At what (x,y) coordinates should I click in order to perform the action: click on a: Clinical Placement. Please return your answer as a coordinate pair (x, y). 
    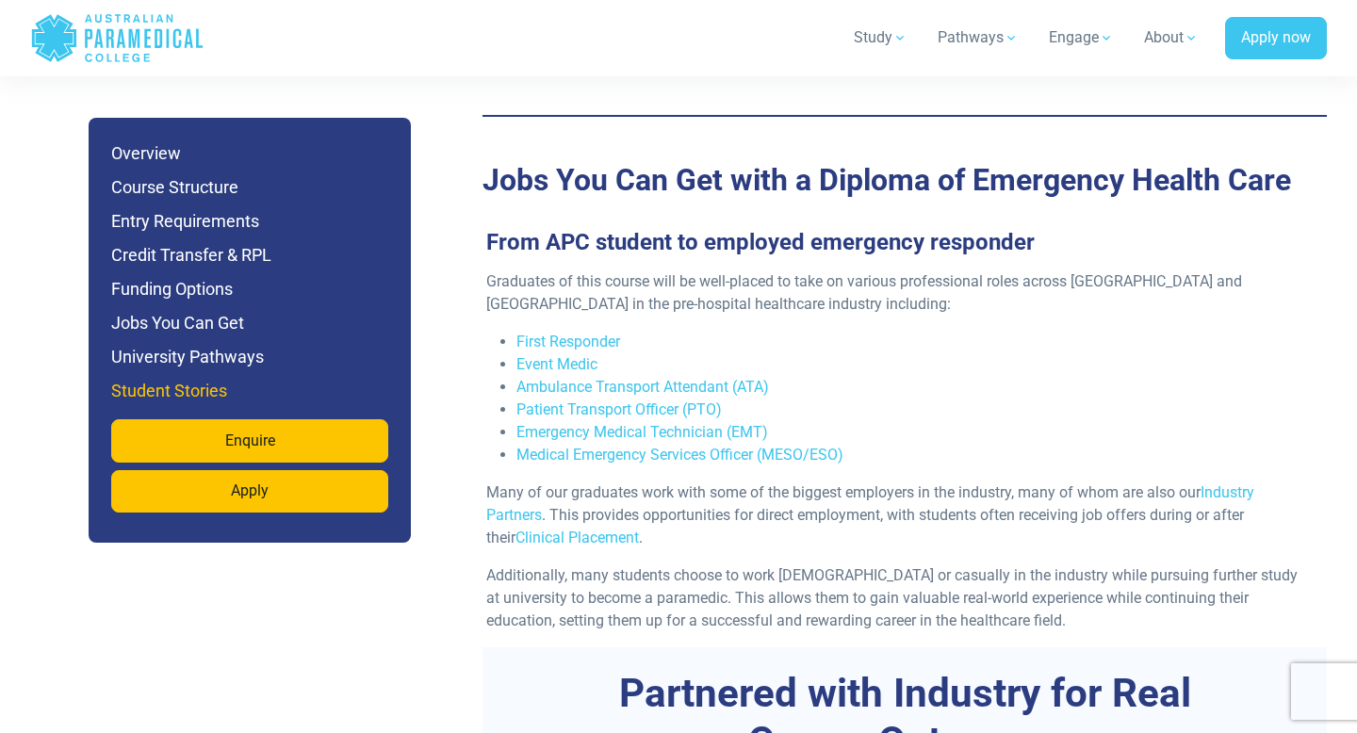
    Looking at the image, I should click on (577, 537).